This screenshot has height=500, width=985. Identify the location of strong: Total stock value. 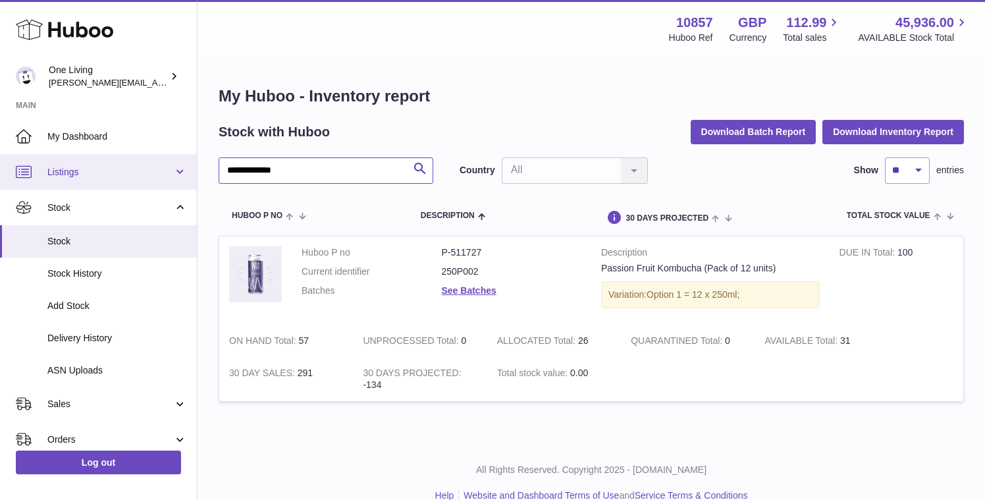
(533, 374).